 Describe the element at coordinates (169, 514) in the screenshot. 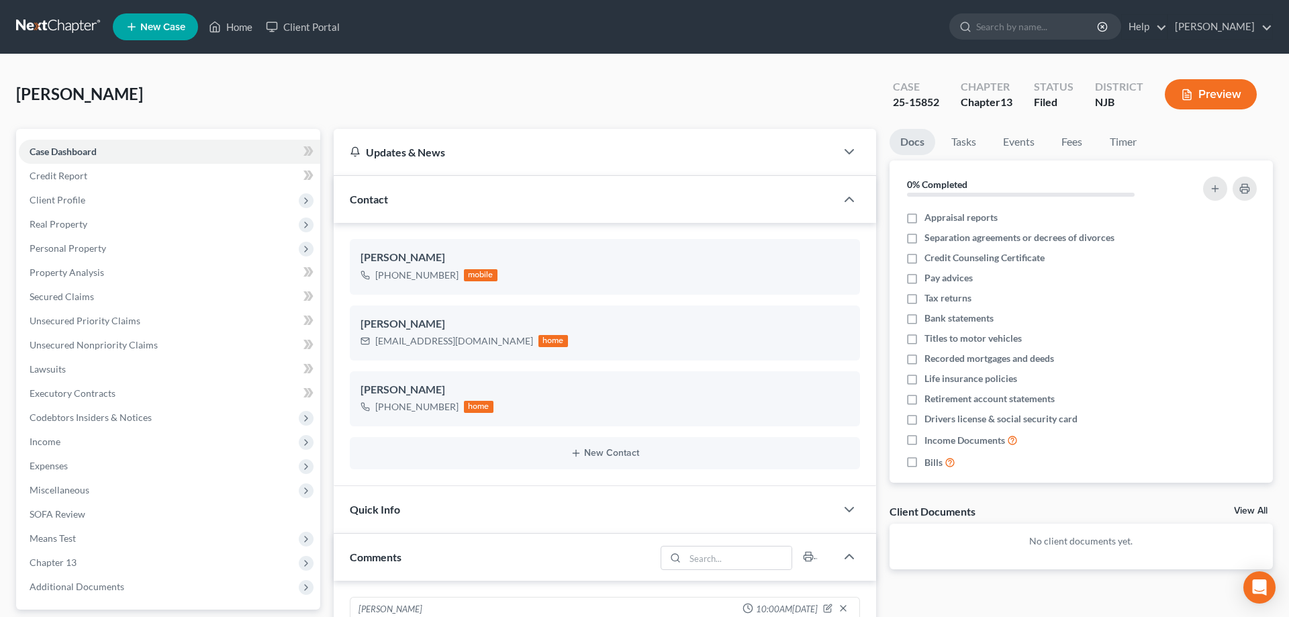

I see `a: SOFA Review` at that location.